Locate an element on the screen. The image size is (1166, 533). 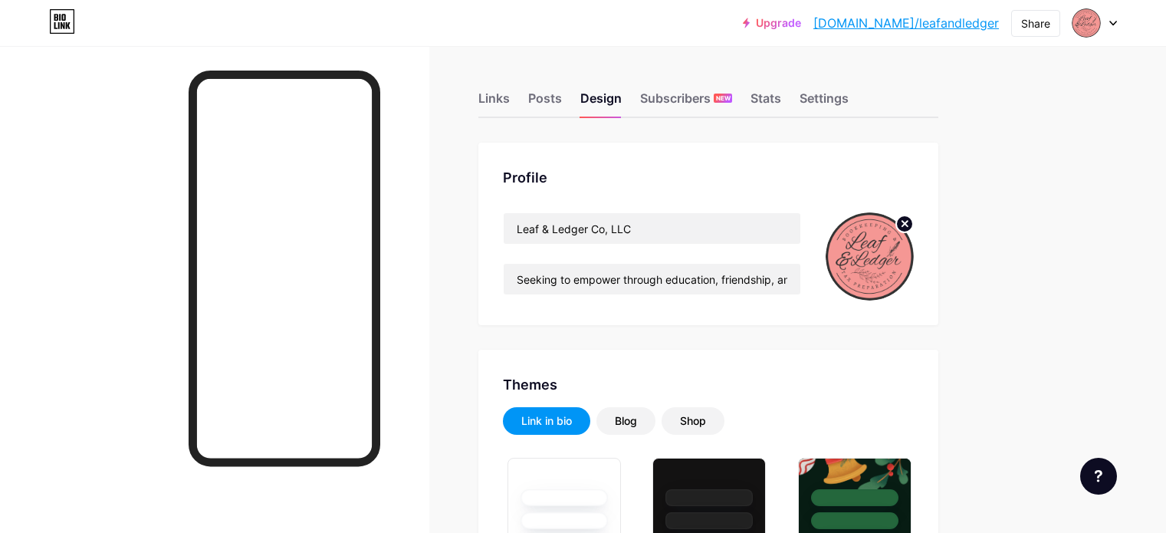
div: Settings is located at coordinates (824, 103).